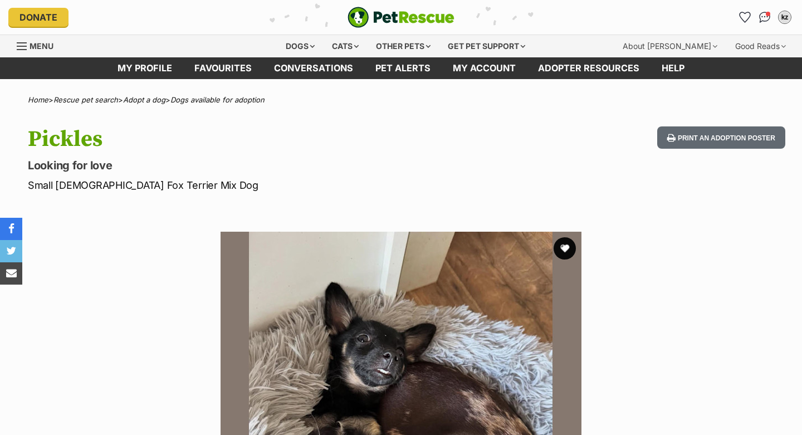  What do you see at coordinates (564, 248) in the screenshot?
I see `button: favourite` at bounding box center [564, 248].